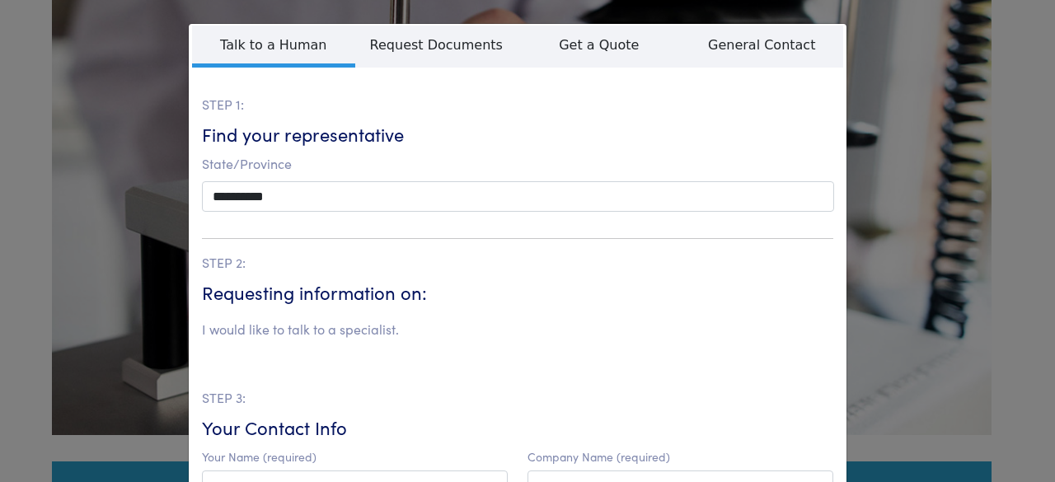  I want to click on p: State/Province, so click(517, 164).